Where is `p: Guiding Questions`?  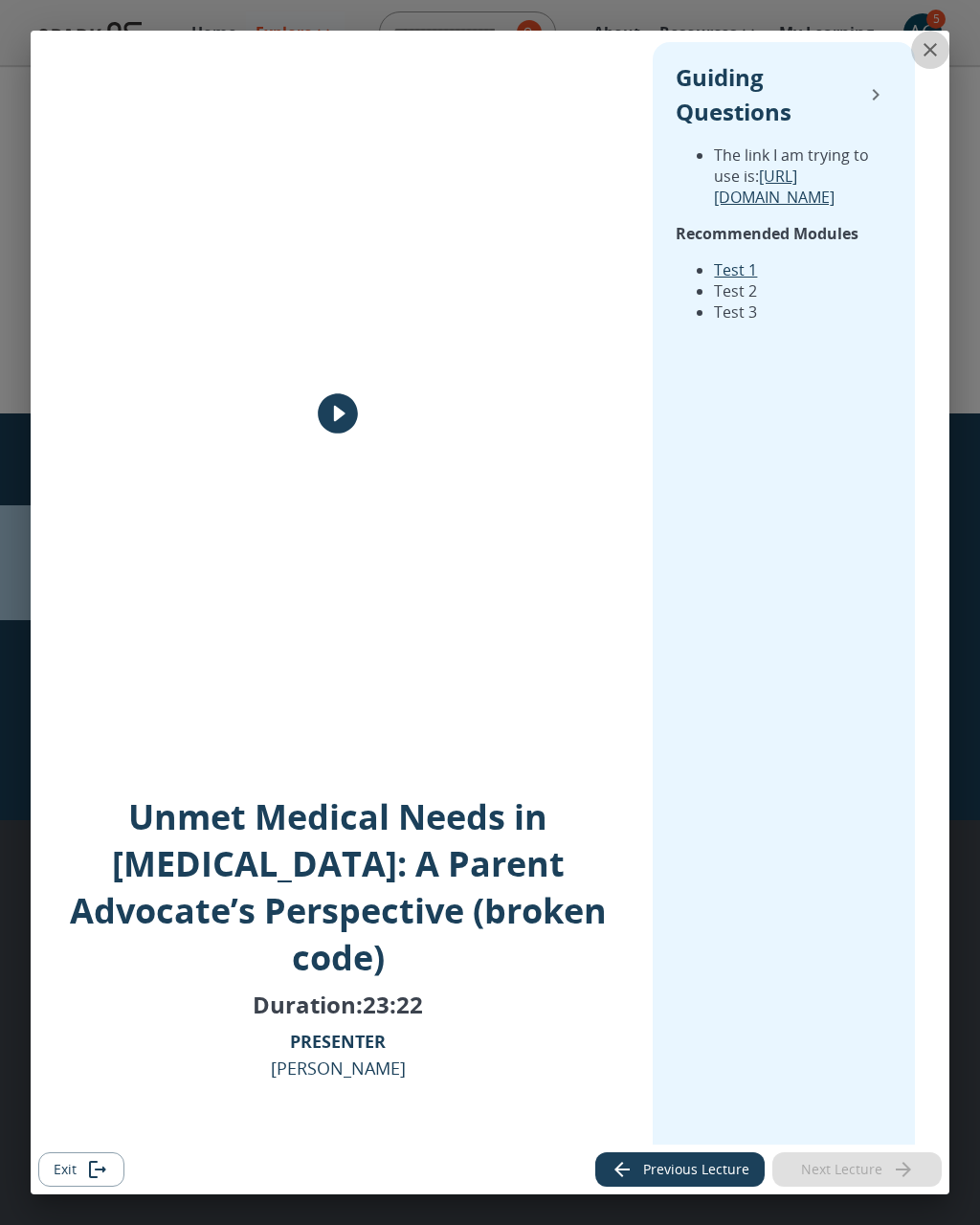
p: Guiding Questions is located at coordinates (760, 95).